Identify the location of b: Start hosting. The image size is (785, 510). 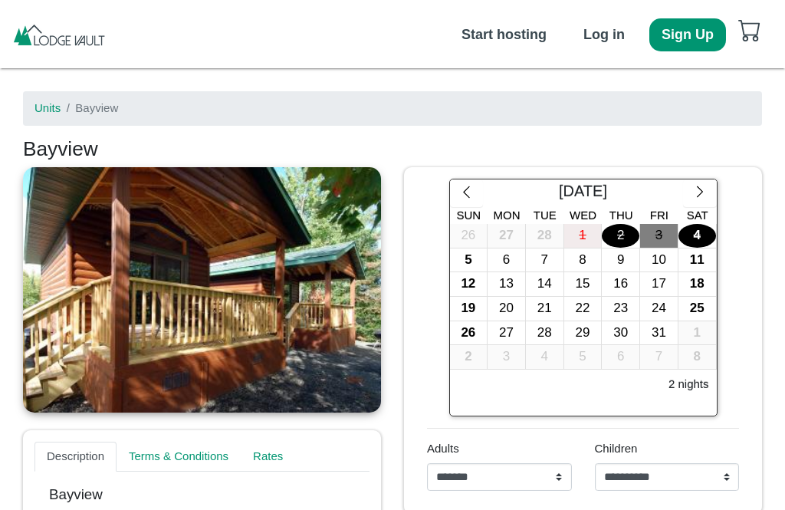
(503, 34).